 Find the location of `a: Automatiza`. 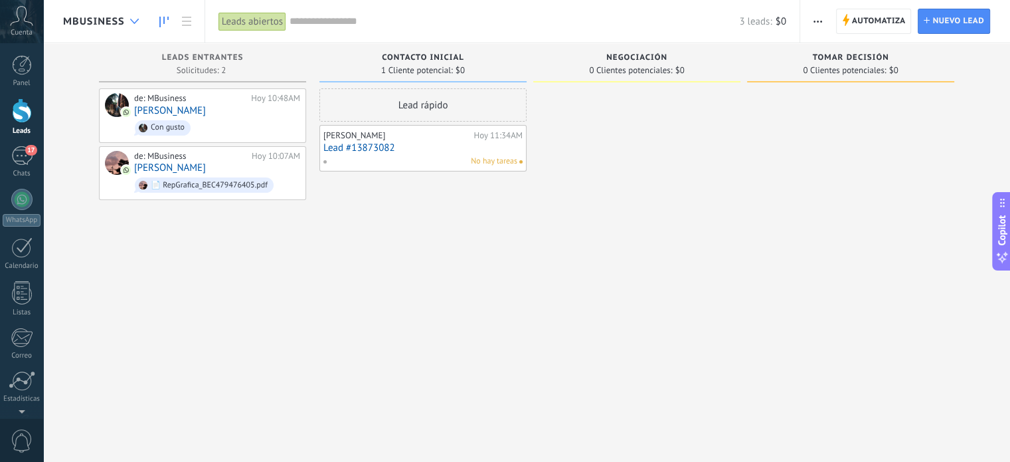

a: Automatiza is located at coordinates (874, 21).